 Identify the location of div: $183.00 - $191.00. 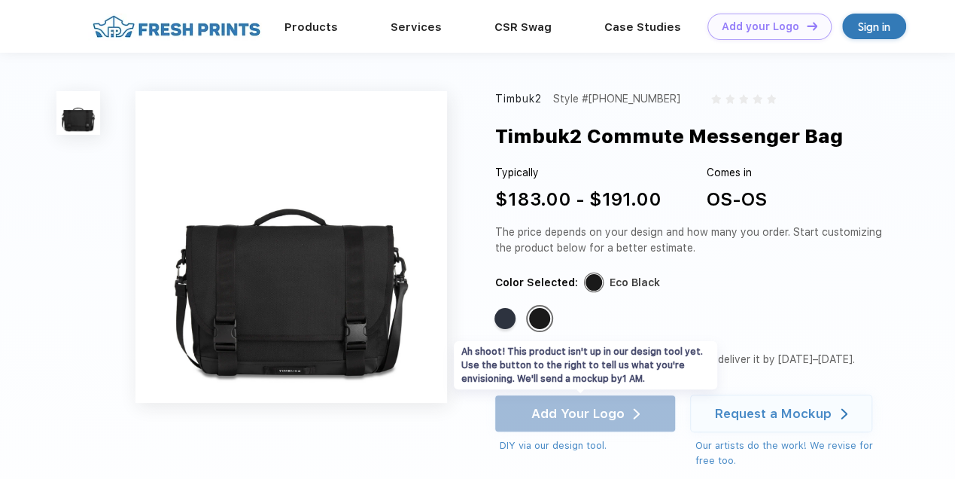
(577, 199).